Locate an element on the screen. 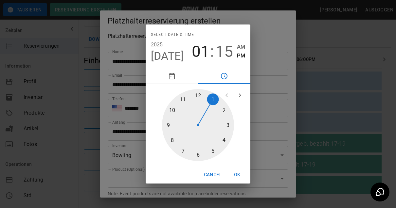 The width and height of the screenshot is (396, 208). span: 15 is located at coordinates (224, 52).